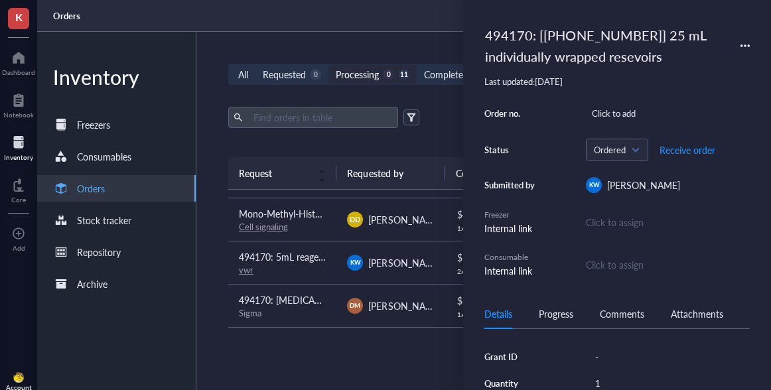 The height and width of the screenshot is (390, 771). I want to click on div: Click to add, so click(668, 113).